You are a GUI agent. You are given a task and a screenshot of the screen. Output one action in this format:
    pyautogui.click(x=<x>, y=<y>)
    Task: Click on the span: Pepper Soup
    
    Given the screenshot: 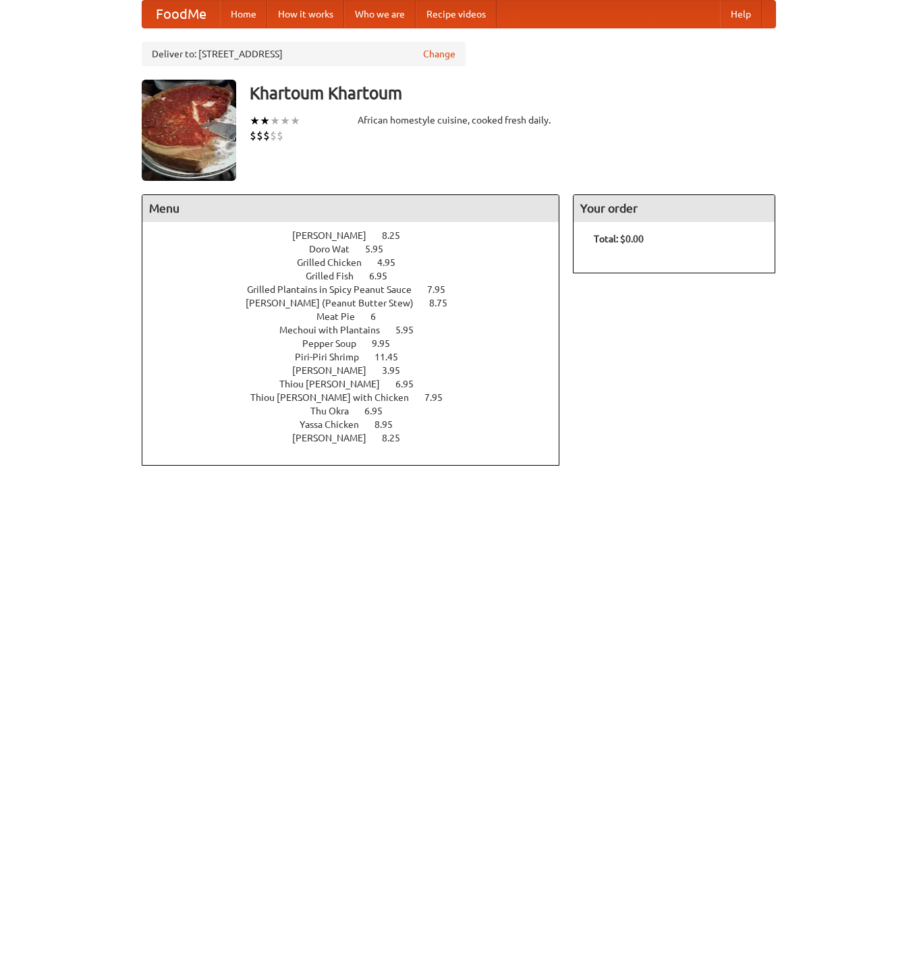 What is the action you would take?
    pyautogui.click(x=336, y=343)
    